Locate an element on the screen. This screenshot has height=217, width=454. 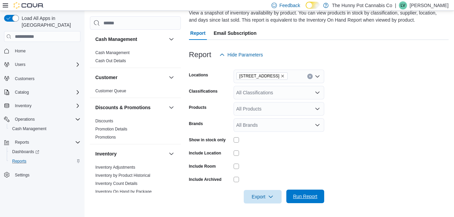
label: Products is located at coordinates (198, 108).